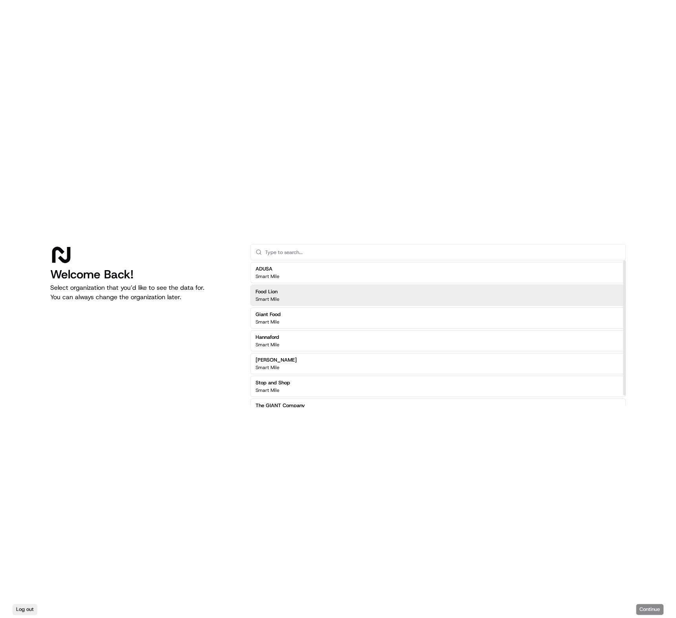 The width and height of the screenshot is (676, 618). I want to click on h2: Hannaford, so click(267, 337).